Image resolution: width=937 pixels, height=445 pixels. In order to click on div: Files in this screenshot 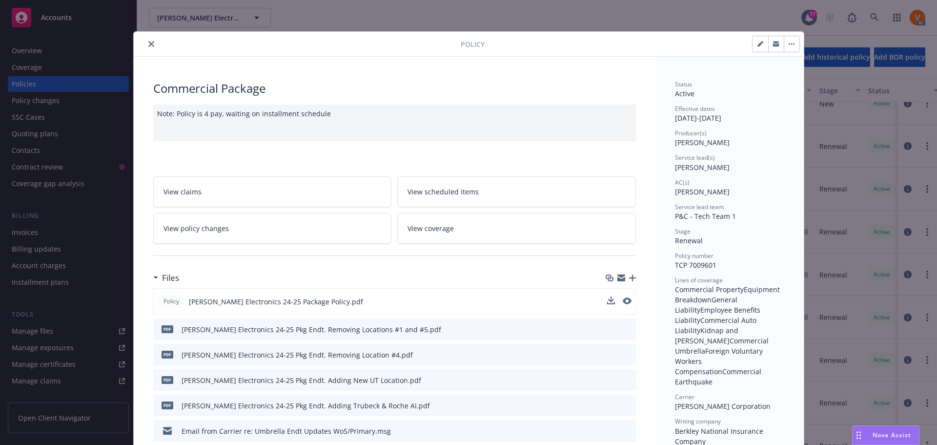, I will do `click(166, 278)`.